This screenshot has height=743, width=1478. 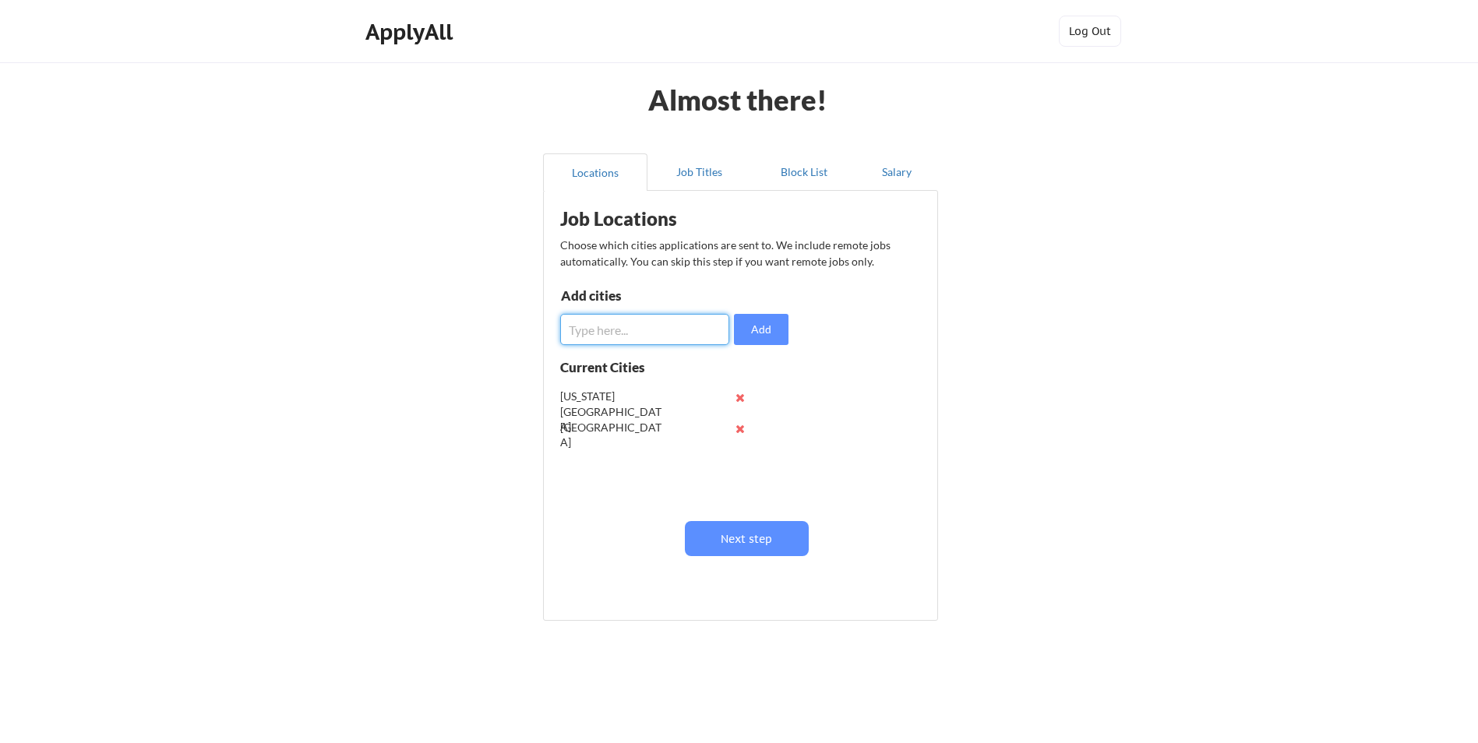 What do you see at coordinates (699, 172) in the screenshot?
I see `button: Job Titles` at bounding box center [699, 172].